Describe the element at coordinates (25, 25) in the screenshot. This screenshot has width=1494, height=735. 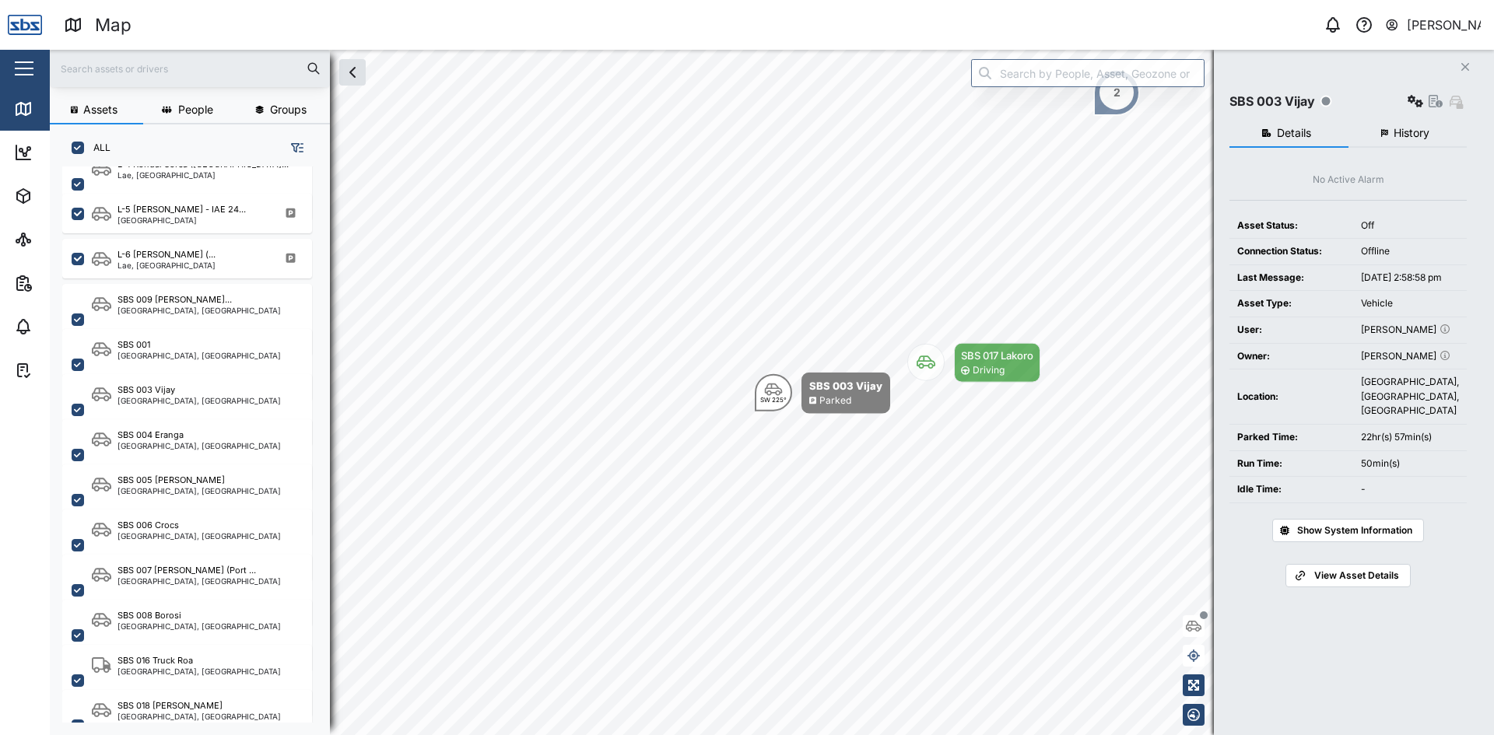
I see `img: Main Logo` at that location.